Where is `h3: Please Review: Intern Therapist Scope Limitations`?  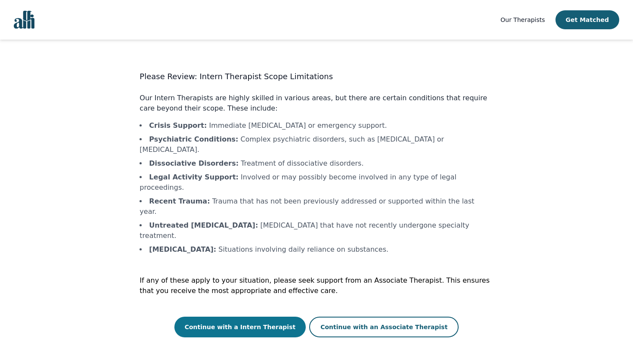 h3: Please Review: Intern Therapist Scope Limitations is located at coordinates (316, 77).